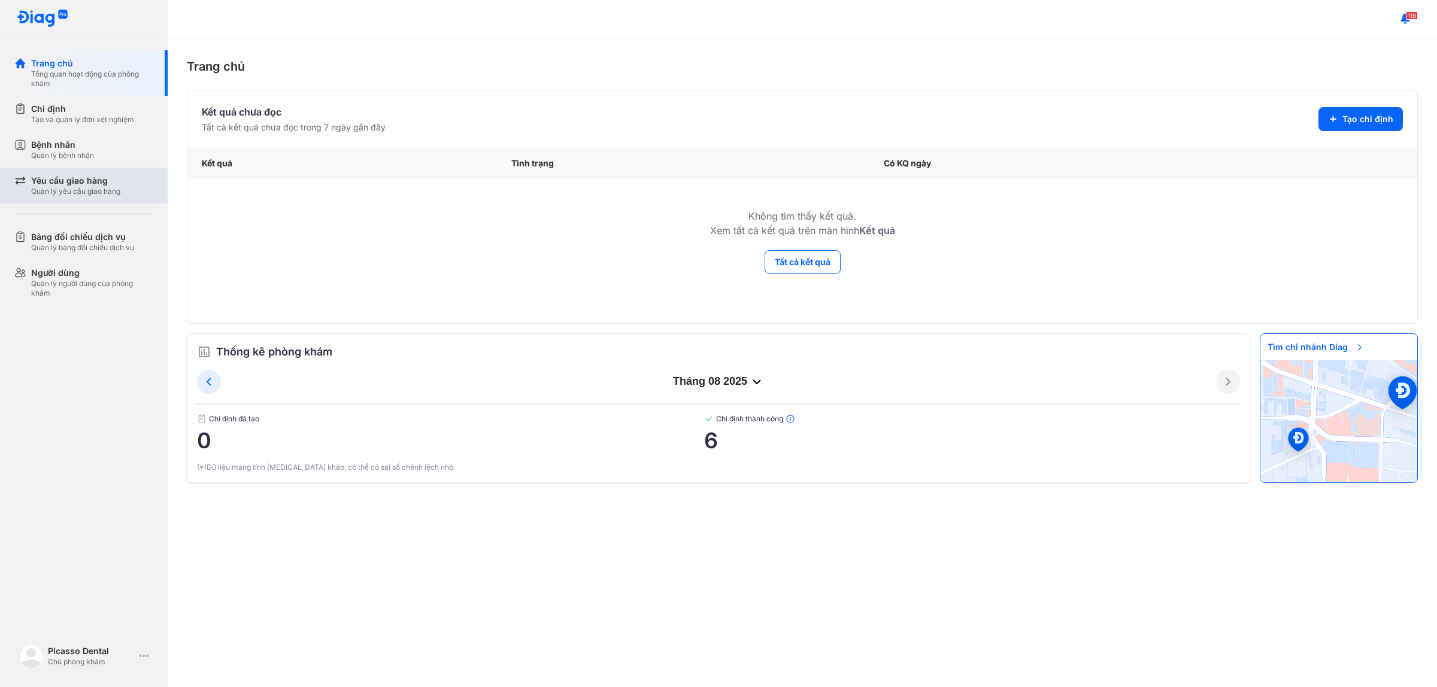 This screenshot has height=687, width=1437. I want to click on span: Chỉ định thành công, so click(972, 419).